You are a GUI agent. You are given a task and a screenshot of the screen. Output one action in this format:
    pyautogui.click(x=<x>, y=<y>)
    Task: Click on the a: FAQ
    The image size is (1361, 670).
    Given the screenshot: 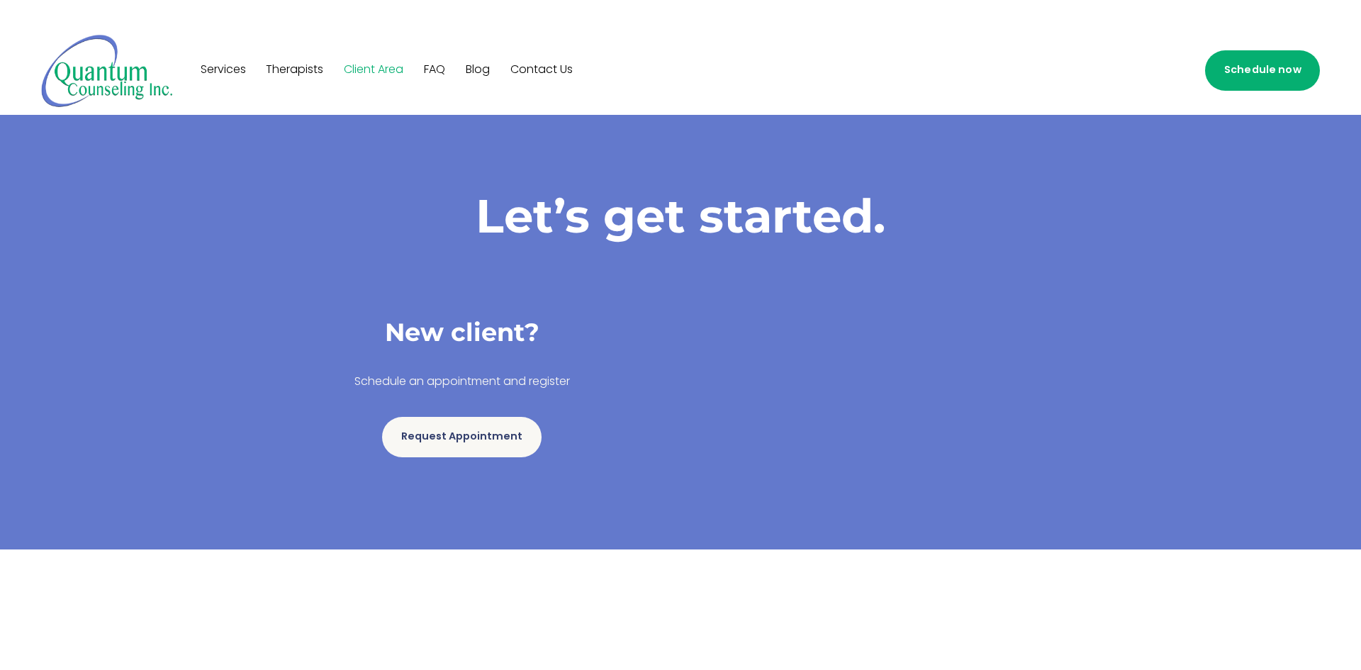 What is the action you would take?
    pyautogui.click(x=434, y=70)
    